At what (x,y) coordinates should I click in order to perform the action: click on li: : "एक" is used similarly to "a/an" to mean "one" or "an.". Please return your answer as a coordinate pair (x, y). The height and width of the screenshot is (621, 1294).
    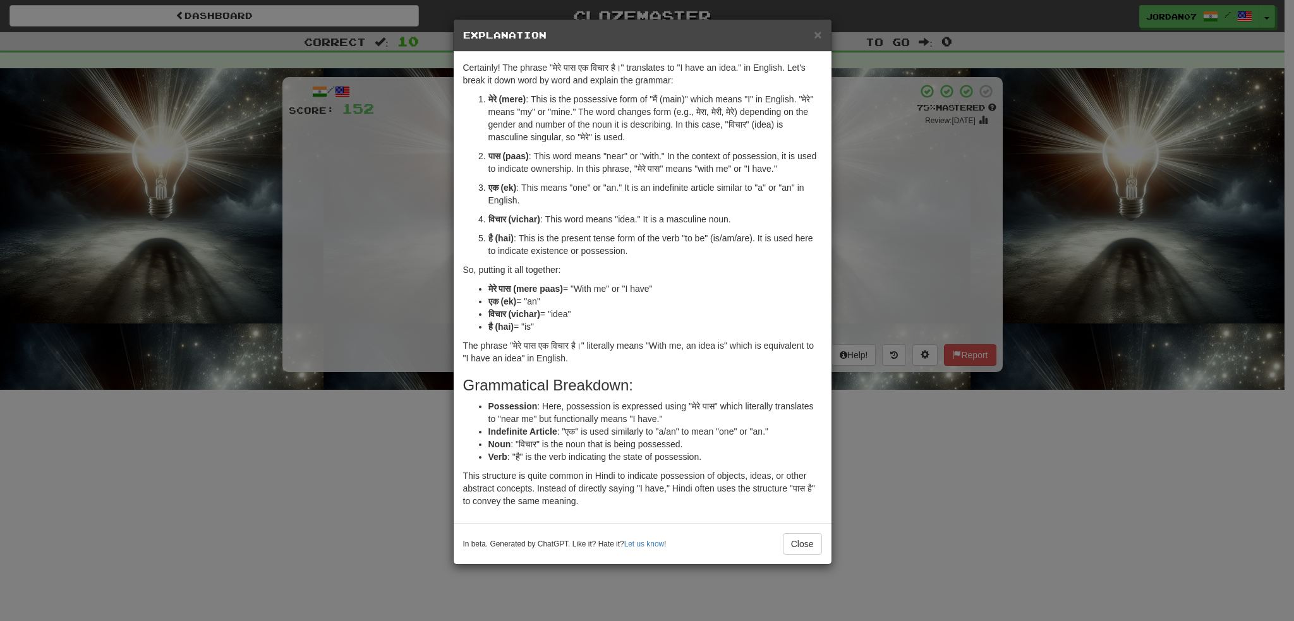
    Looking at the image, I should click on (655, 432).